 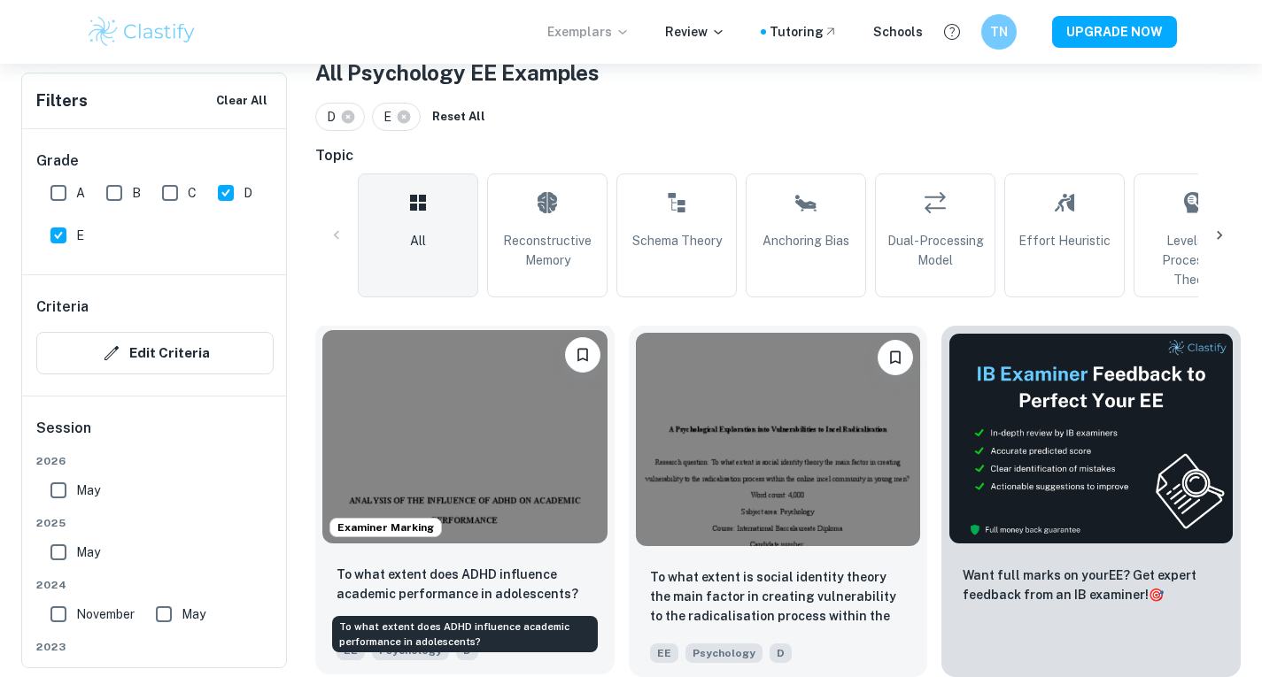 What do you see at coordinates (588, 32) in the screenshot?
I see `p: Exemplars` at bounding box center [588, 32].